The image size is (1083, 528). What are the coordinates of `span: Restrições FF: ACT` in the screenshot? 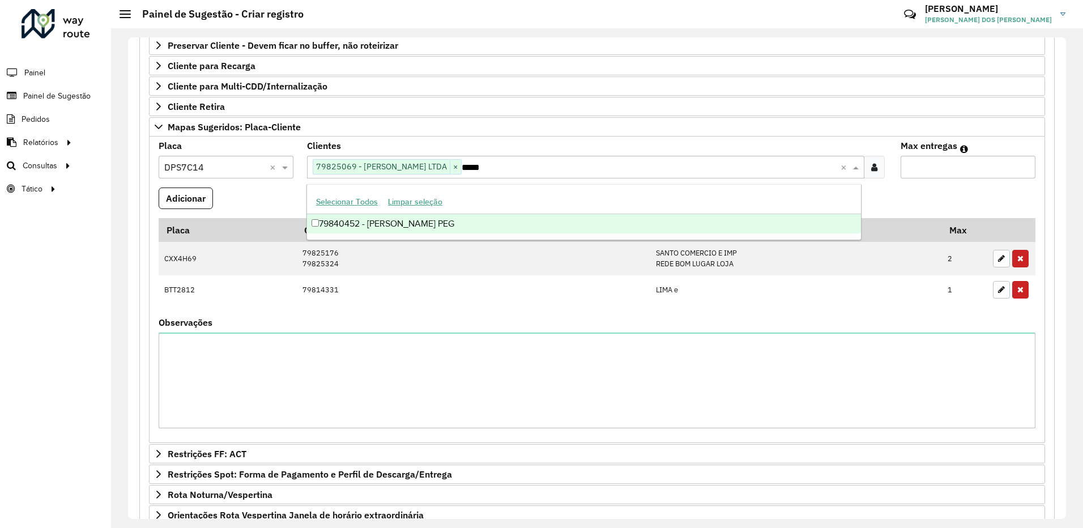 It's located at (207, 454).